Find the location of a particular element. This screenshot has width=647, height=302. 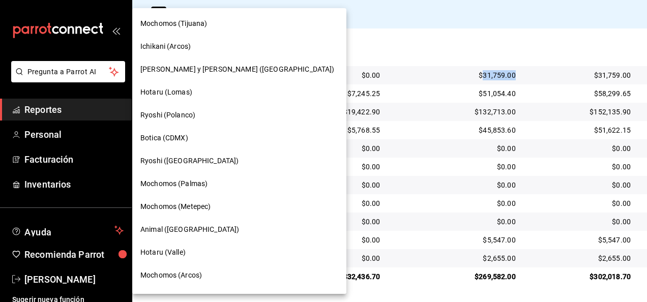

span: Mochomos (Arcos) is located at coordinates (171, 275).